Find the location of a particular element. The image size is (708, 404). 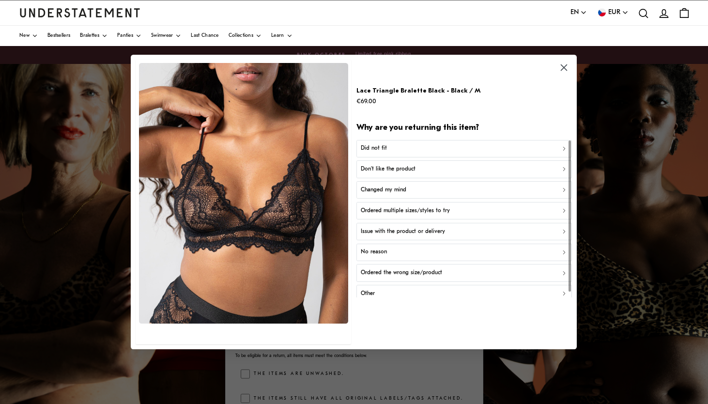

span: Bestsellers is located at coordinates (59, 36).